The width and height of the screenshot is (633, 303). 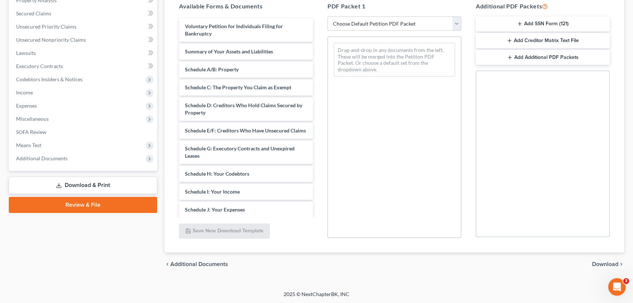 What do you see at coordinates (26, 105) in the screenshot?
I see `span: Expenses` at bounding box center [26, 105].